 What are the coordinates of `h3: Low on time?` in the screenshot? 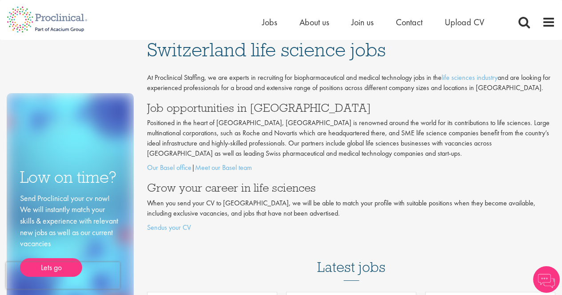 It's located at (70, 177).